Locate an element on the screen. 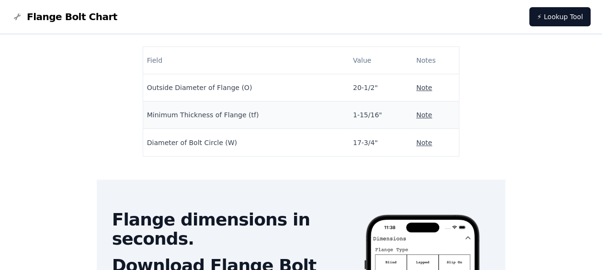  th: Value is located at coordinates (381, 60).